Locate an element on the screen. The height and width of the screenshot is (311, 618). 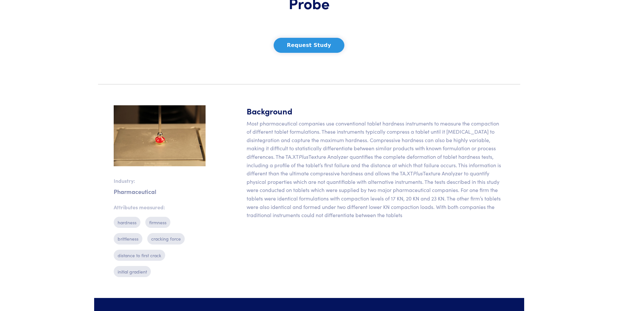
h5: Background is located at coordinates (376, 111).